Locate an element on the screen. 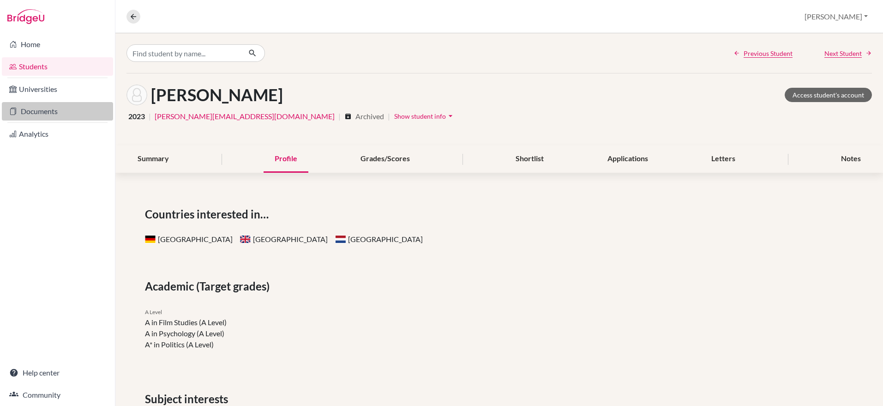 This screenshot has width=883, height=406. a: Analytics is located at coordinates (57, 134).